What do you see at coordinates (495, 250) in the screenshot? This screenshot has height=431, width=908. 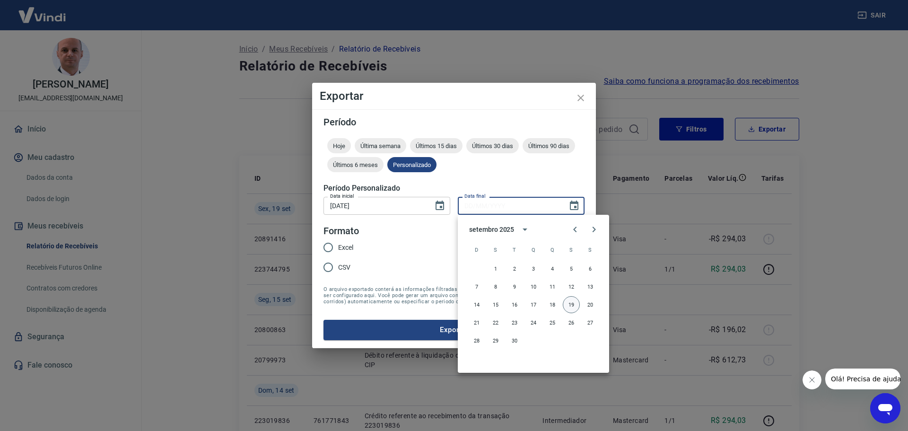 I see `span: segunda-feira` at bounding box center [495, 250].